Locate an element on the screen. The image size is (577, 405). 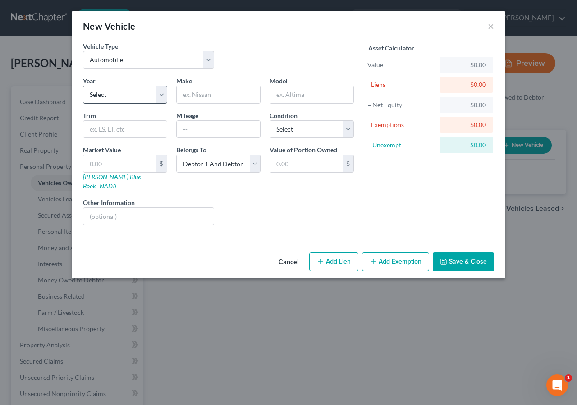
span: Make is located at coordinates (184, 81).